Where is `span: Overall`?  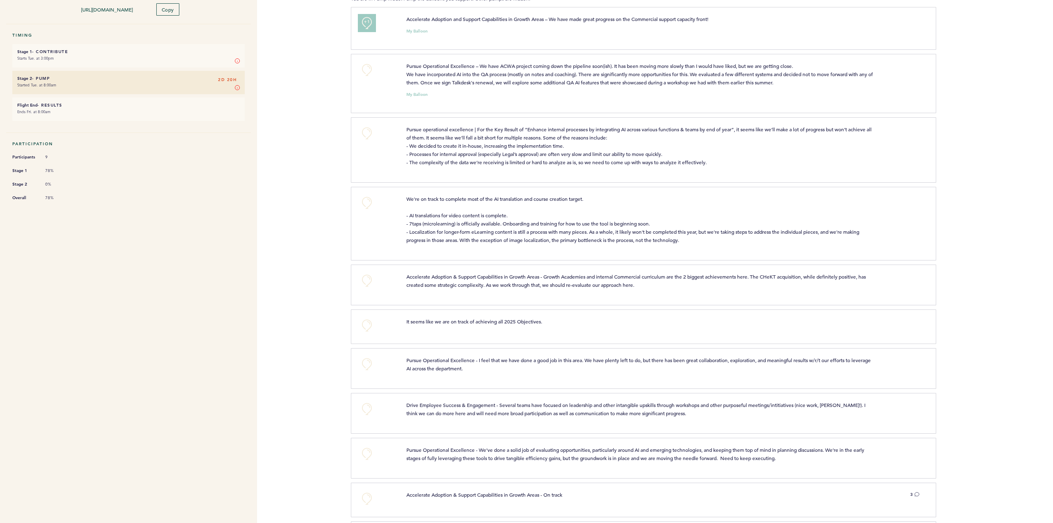
span: Overall is located at coordinates (25, 198).